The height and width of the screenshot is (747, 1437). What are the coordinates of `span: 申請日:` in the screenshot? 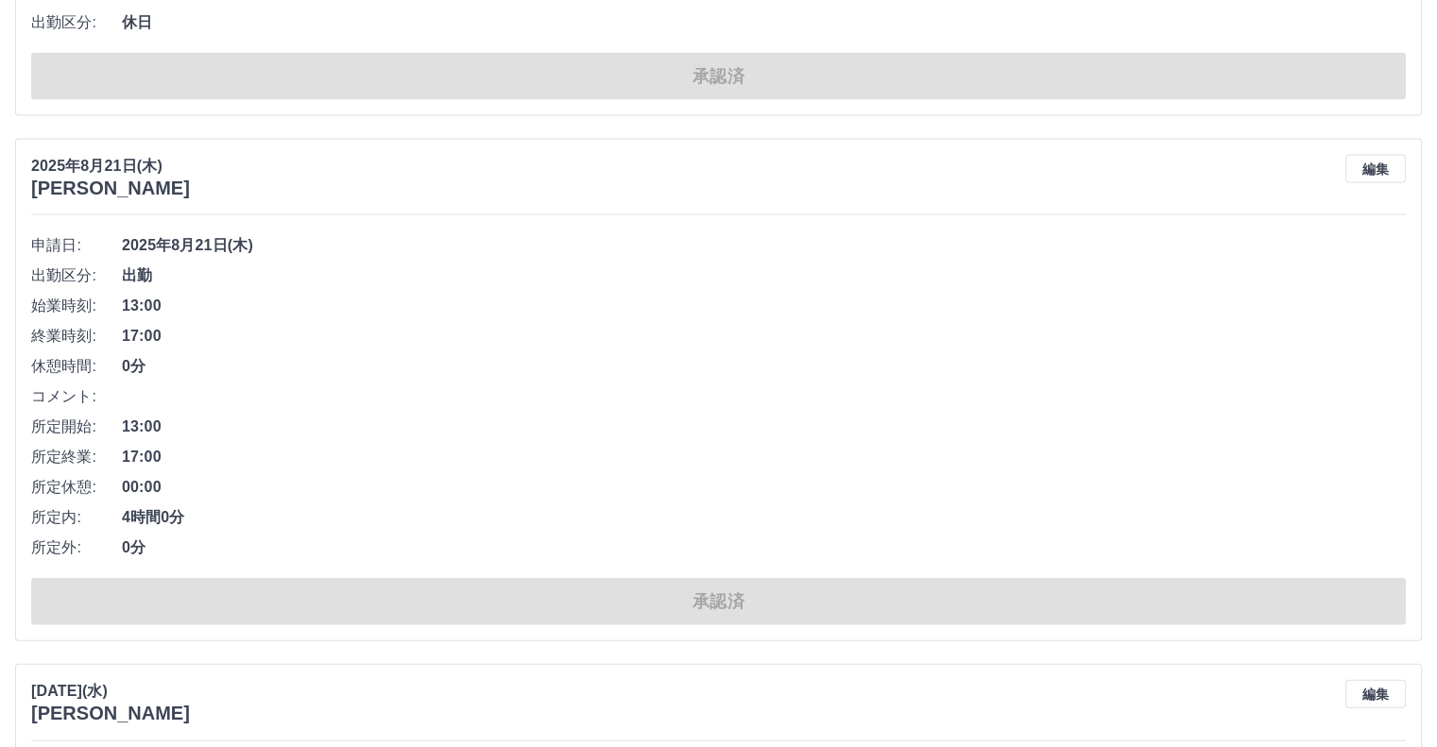 It's located at (77, 246).